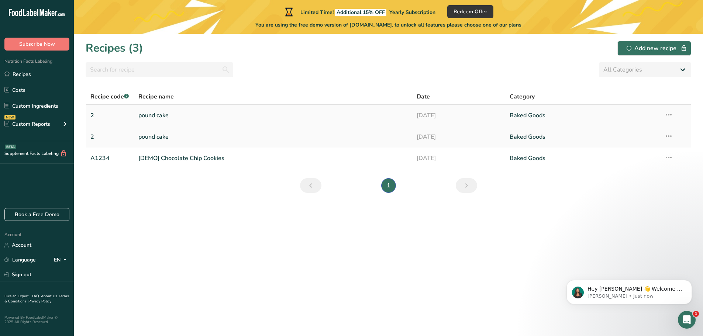 Image resolution: width=703 pixels, height=336 pixels. I want to click on div: BETA, so click(10, 147).